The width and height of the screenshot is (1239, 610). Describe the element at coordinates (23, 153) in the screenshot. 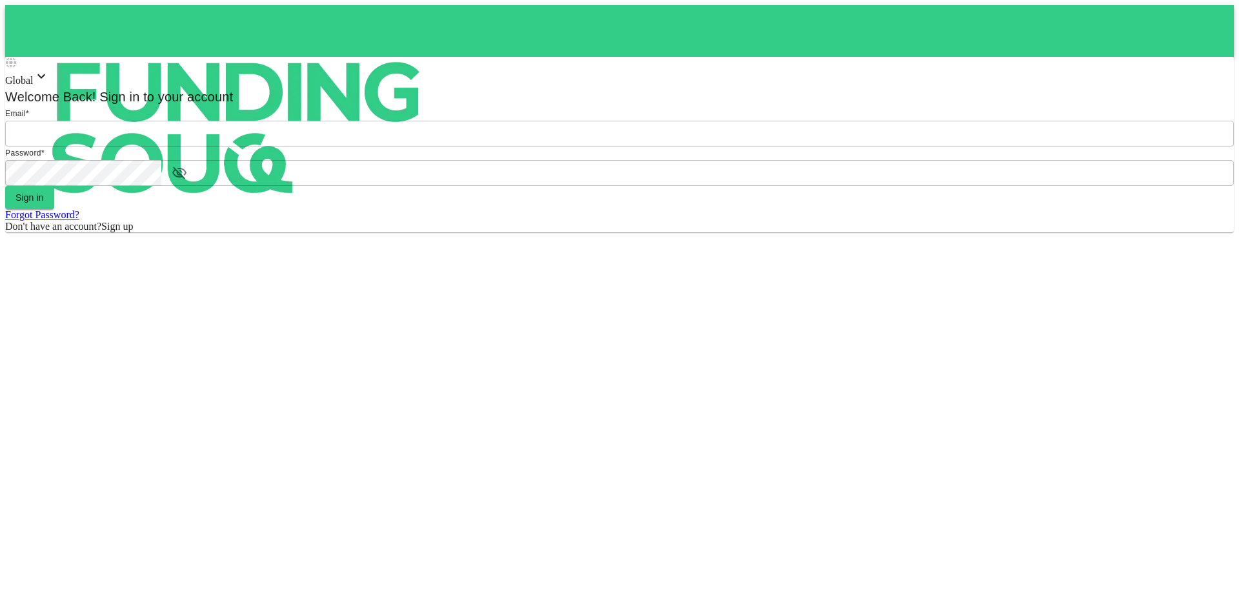

I see `span: Password` at that location.